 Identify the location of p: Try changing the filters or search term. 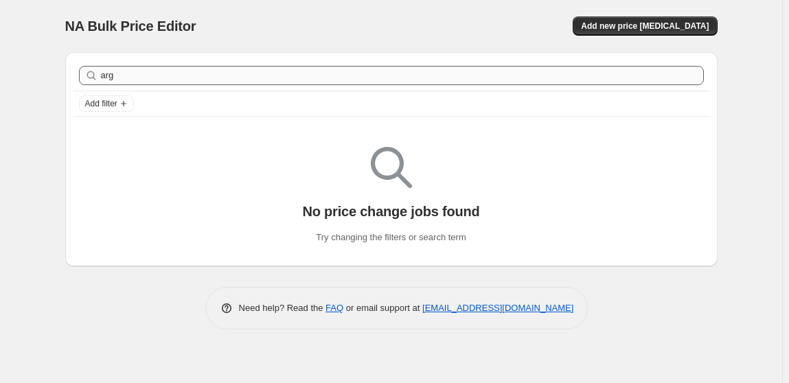
(391, 238).